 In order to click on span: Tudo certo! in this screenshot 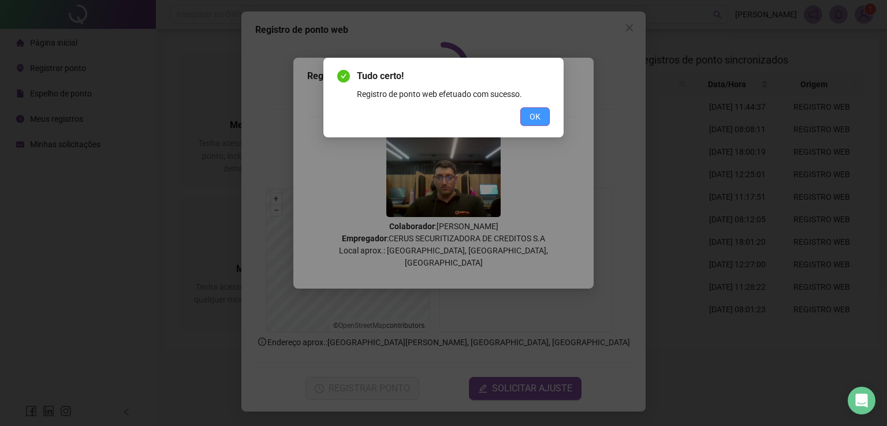, I will do `click(454, 76)`.